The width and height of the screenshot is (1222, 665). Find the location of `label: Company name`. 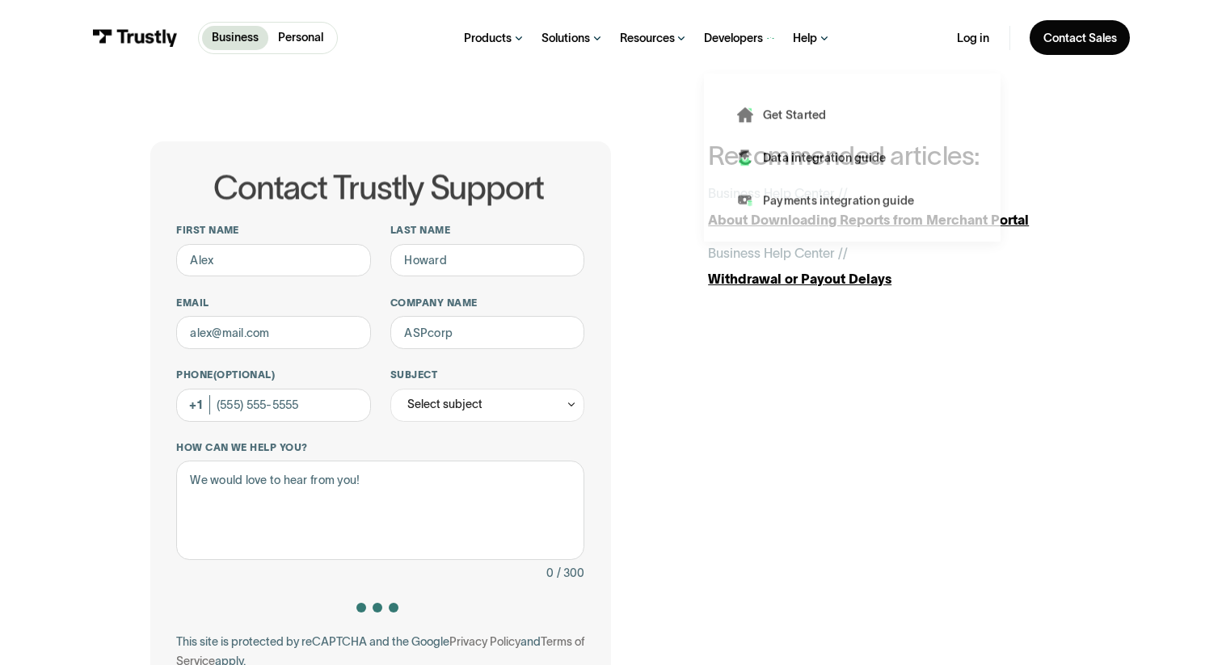

label: Company name is located at coordinates (487, 303).